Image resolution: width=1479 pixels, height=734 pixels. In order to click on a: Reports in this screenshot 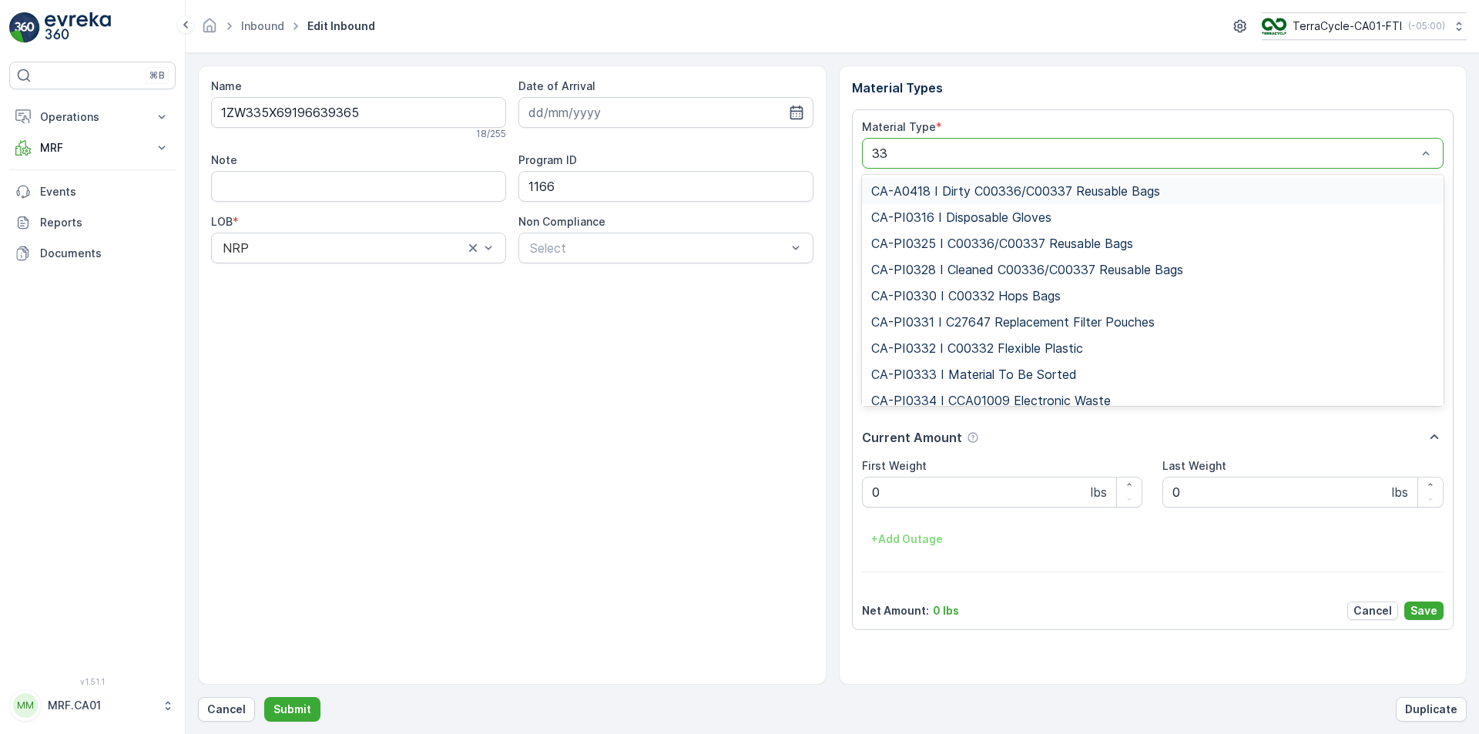, I will do `click(92, 223)`.